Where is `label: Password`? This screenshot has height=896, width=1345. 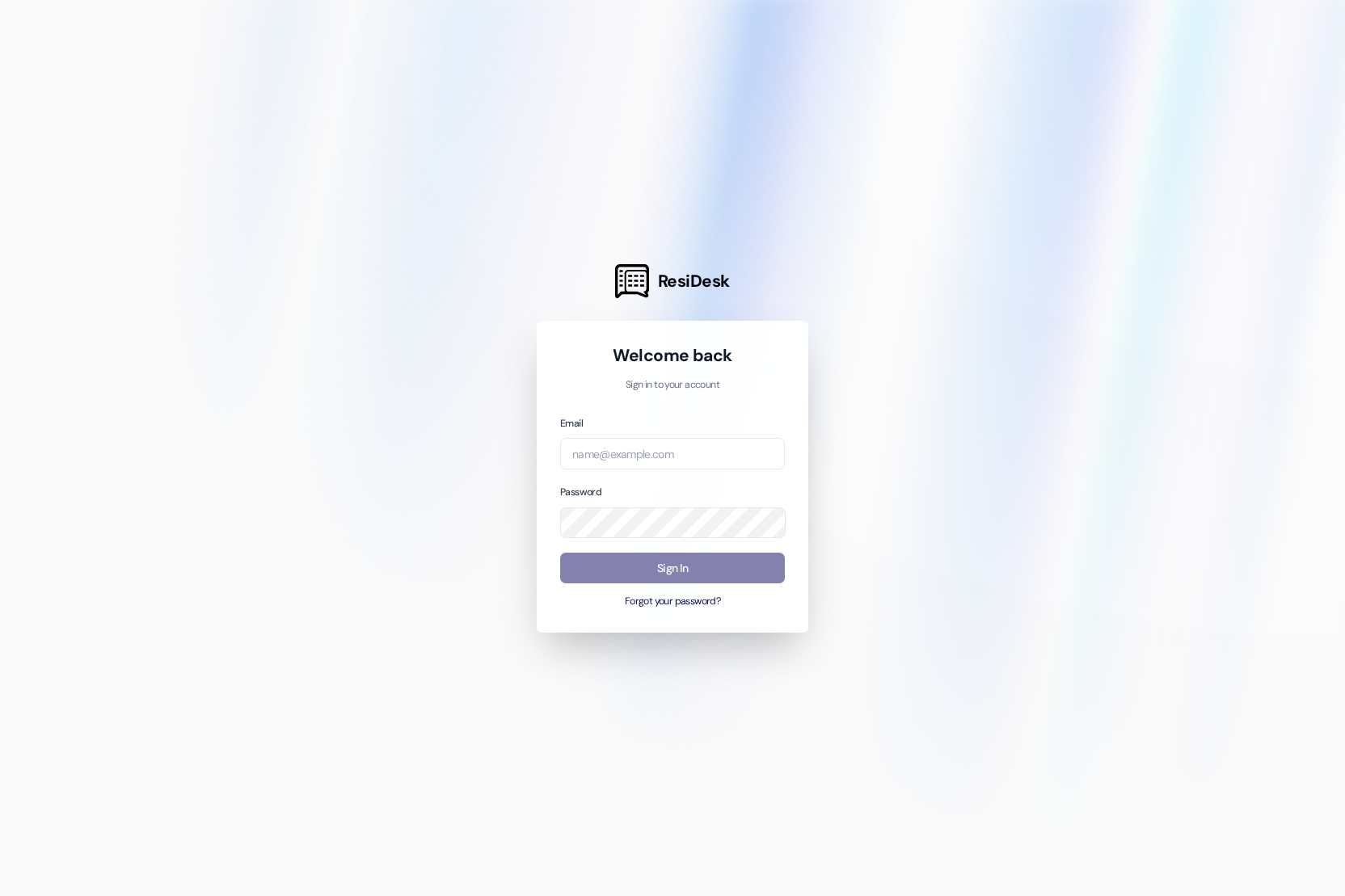 label: Password is located at coordinates (580, 492).